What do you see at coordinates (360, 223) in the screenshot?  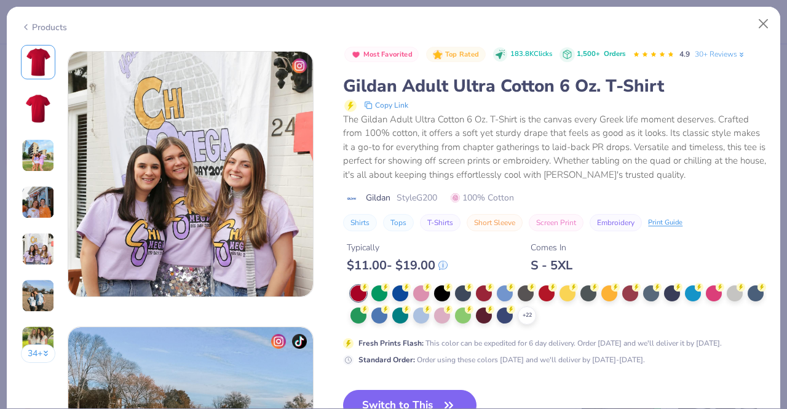 I see `button: Shirts` at bounding box center [360, 223].